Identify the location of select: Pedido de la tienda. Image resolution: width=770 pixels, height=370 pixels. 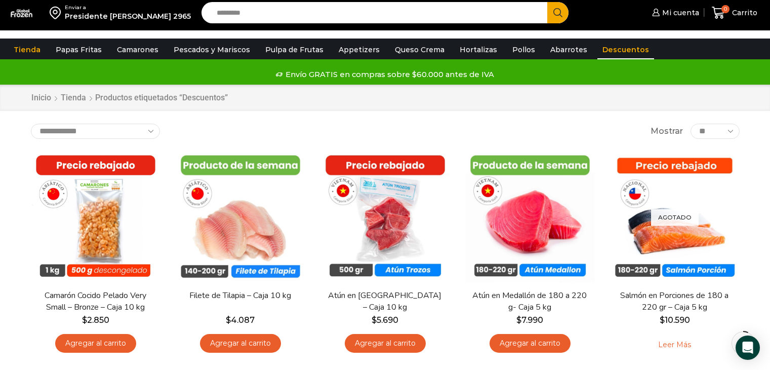
(95, 131).